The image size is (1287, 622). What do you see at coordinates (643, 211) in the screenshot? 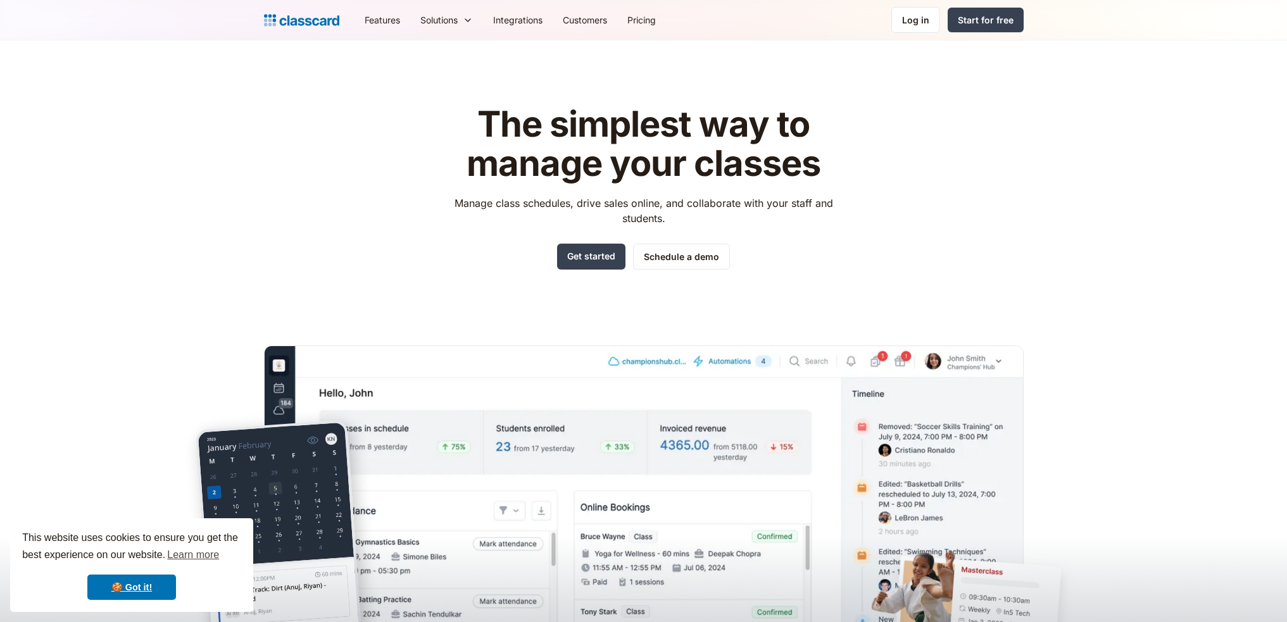
I see `p: Manage class schedules, drive sales online, and collaborate with your staff and students.` at bounding box center [643, 211].